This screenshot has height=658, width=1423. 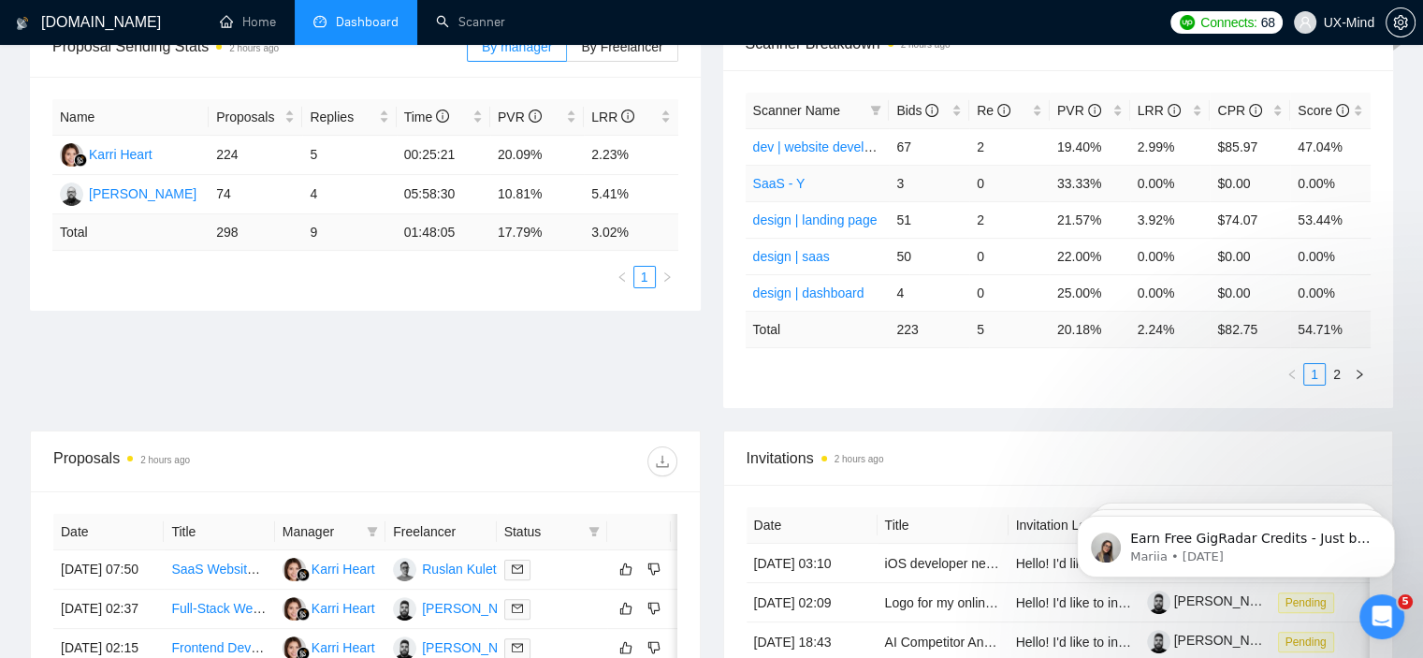 I want to click on th: Replies, so click(x=349, y=117).